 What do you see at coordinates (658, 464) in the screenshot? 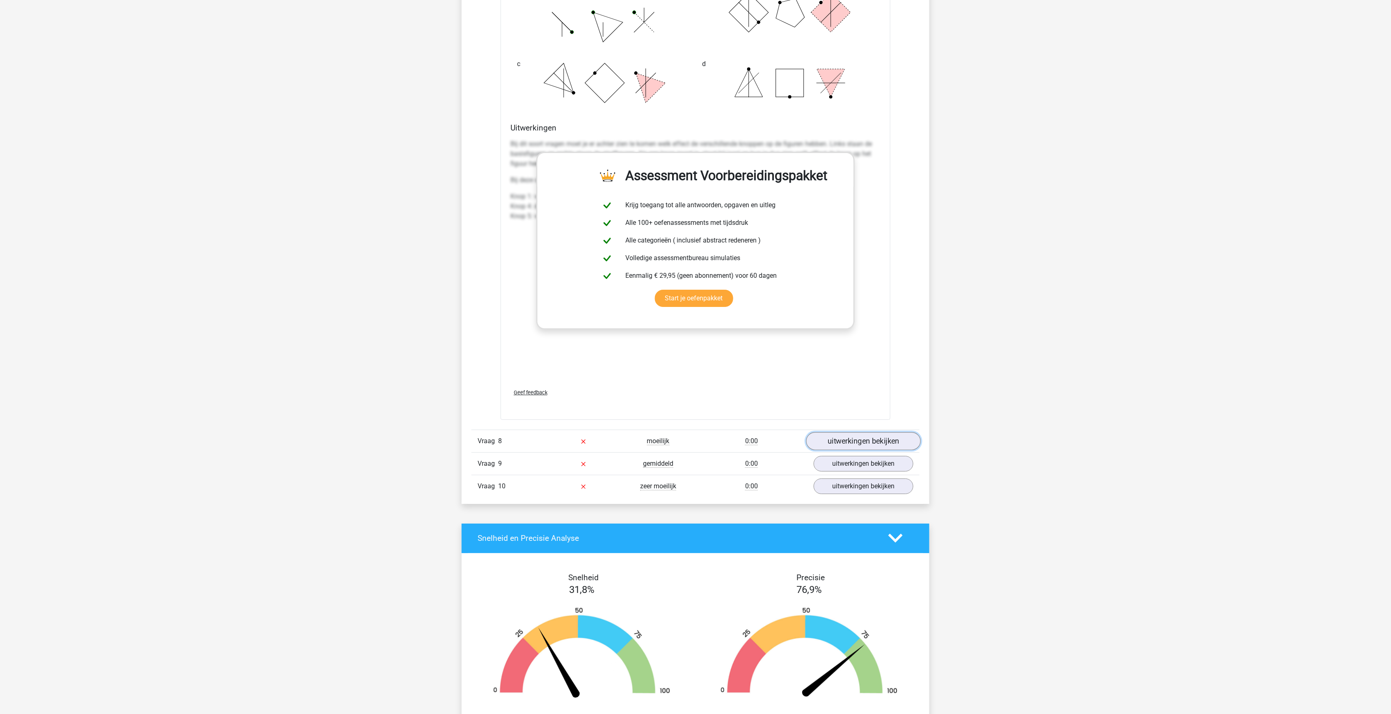
I see `span: gemiddeld` at bounding box center [658, 464].